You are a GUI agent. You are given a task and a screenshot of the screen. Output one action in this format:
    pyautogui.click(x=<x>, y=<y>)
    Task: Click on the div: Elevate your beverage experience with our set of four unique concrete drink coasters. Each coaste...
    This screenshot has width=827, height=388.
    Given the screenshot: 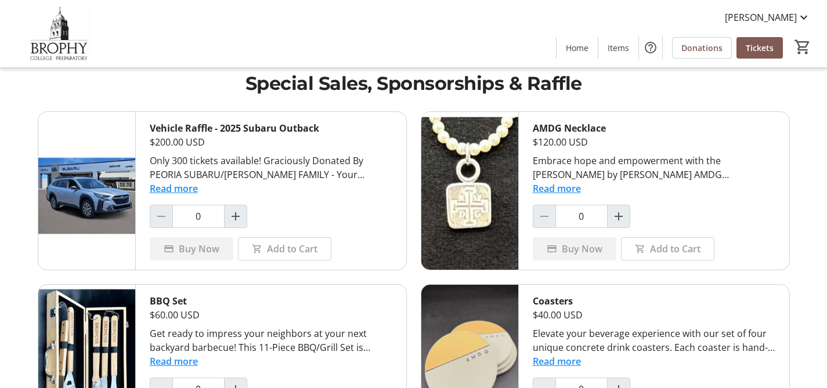 What is the action you would take?
    pyautogui.click(x=654, y=341)
    